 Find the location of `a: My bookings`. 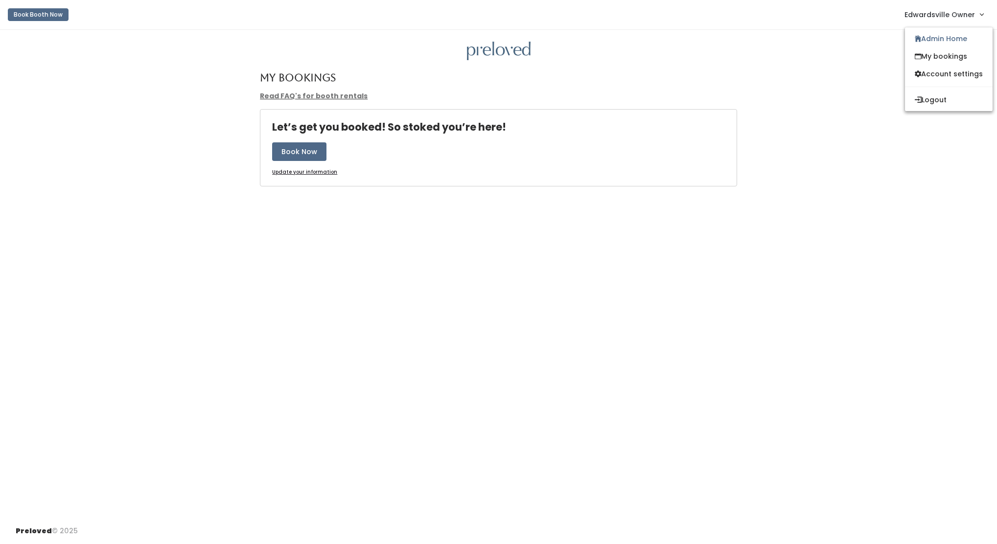

a: My bookings is located at coordinates (948, 56).